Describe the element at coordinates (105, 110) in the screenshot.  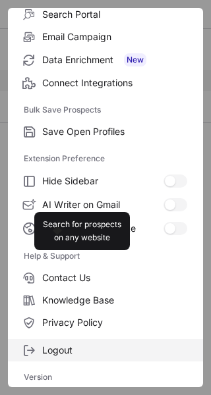
I see `label: Bulk Save Prospects` at that location.